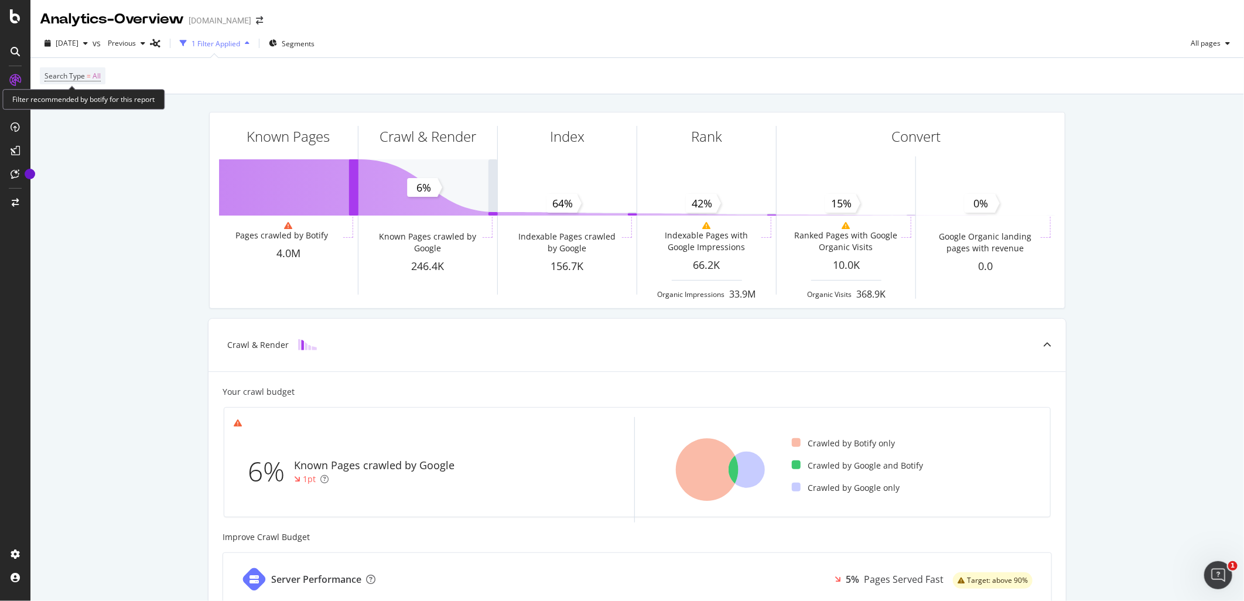 This screenshot has height=601, width=1244. I want to click on div: arrow-right-arrow-left, so click(260, 21).